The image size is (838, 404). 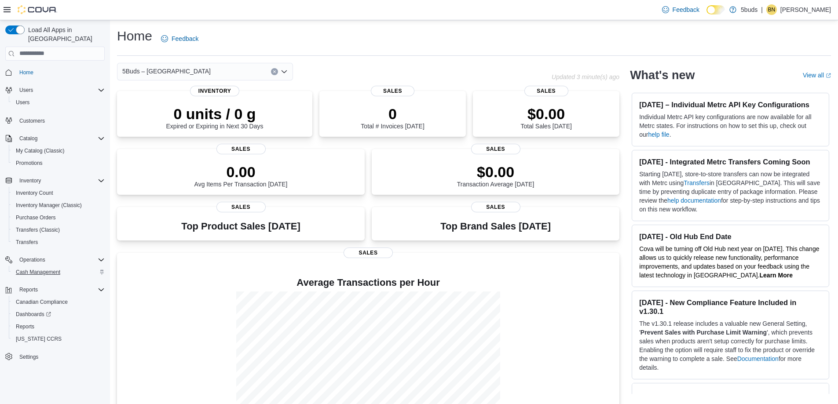 What do you see at coordinates (36, 218) in the screenshot?
I see `a: Purchase Orders` at bounding box center [36, 218].